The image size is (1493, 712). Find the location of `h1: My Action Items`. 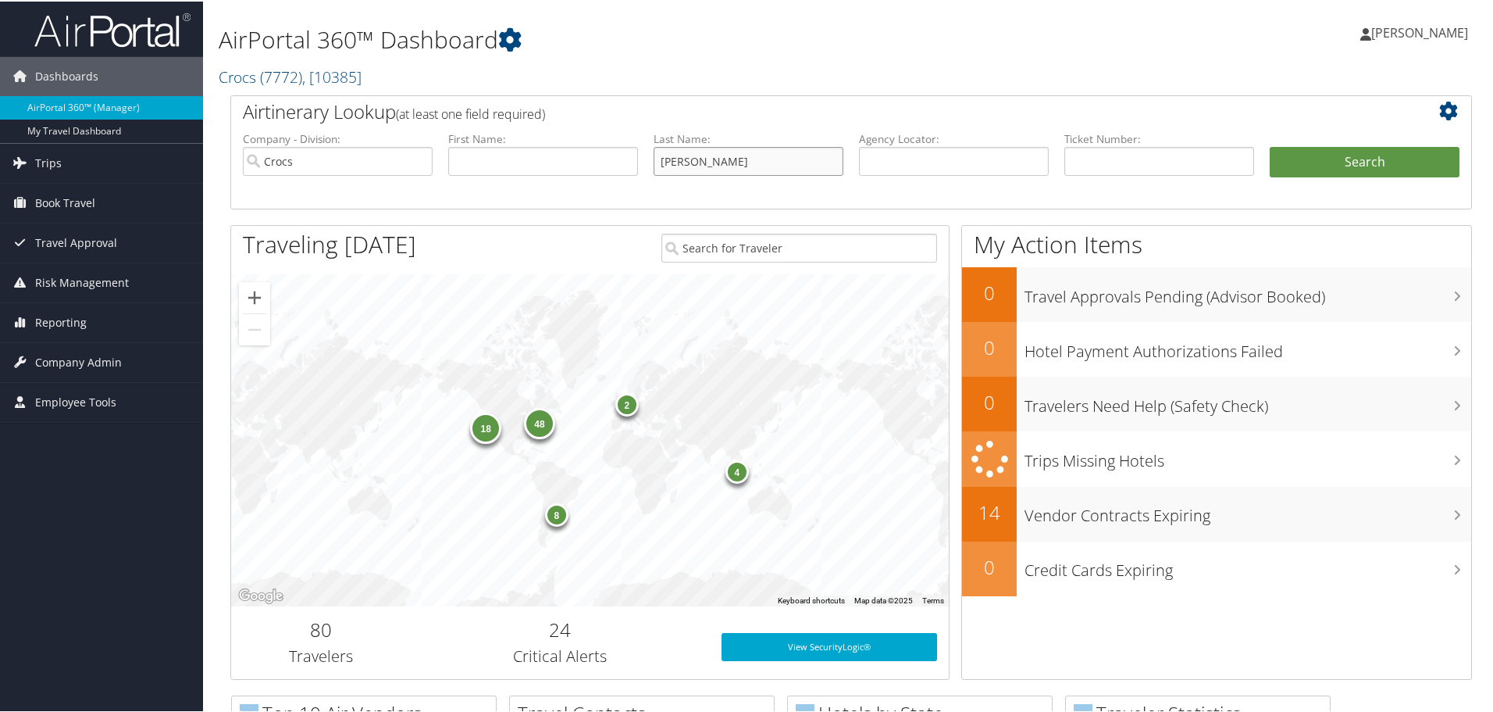

h1: My Action Items is located at coordinates (1217, 243).